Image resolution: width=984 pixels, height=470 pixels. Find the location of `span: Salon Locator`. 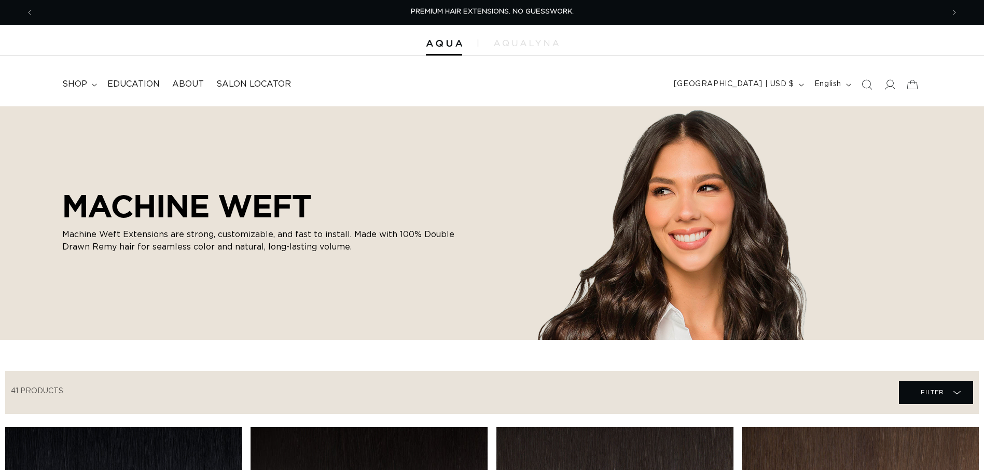

span: Salon Locator is located at coordinates (254, 84).